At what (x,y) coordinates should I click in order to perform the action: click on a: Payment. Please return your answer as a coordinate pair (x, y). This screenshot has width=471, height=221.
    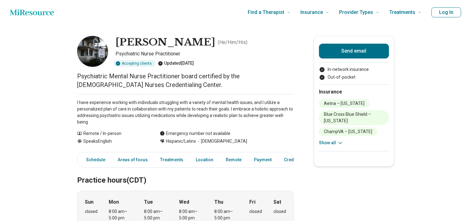
    Looking at the image, I should click on (262, 160).